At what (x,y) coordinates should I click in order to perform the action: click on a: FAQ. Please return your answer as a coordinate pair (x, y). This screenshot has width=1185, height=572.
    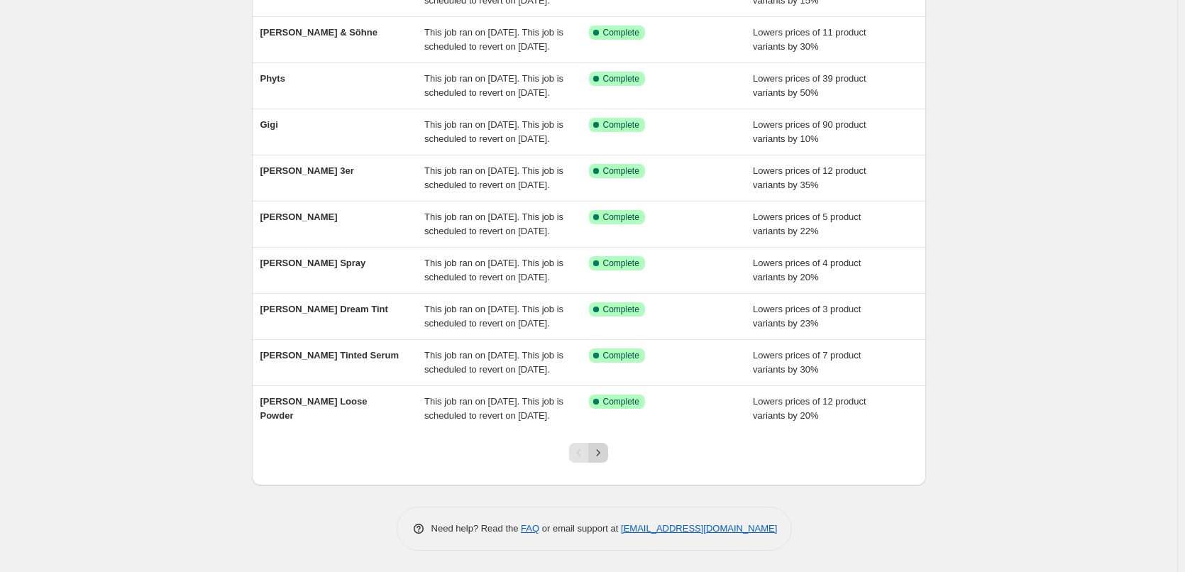
    Looking at the image, I should click on (530, 528).